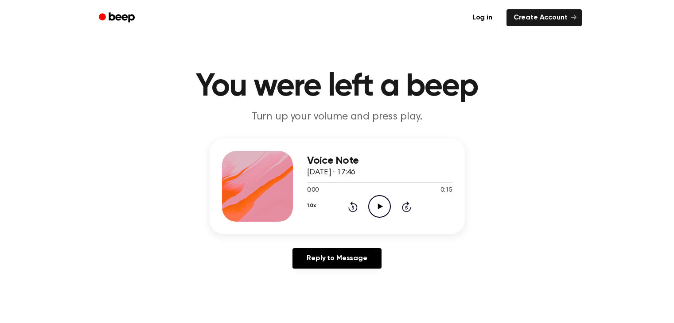 This screenshot has width=674, height=323. I want to click on p: Turn up your volume and press play., so click(337, 117).